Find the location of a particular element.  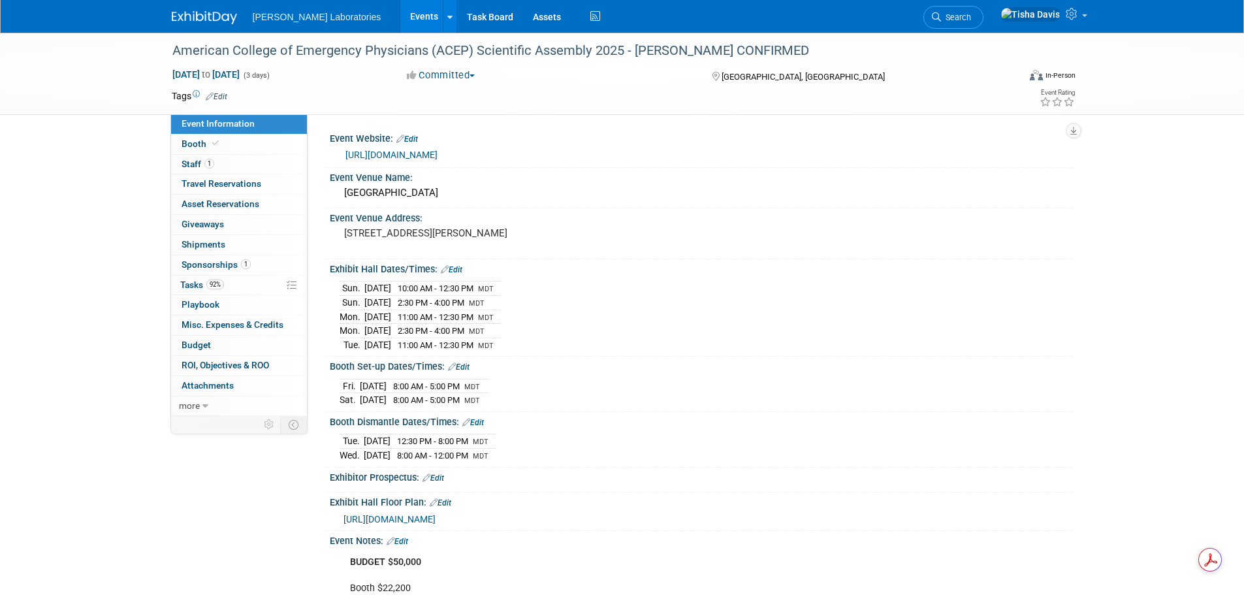

i: Booth reservation complete is located at coordinates (215, 143).